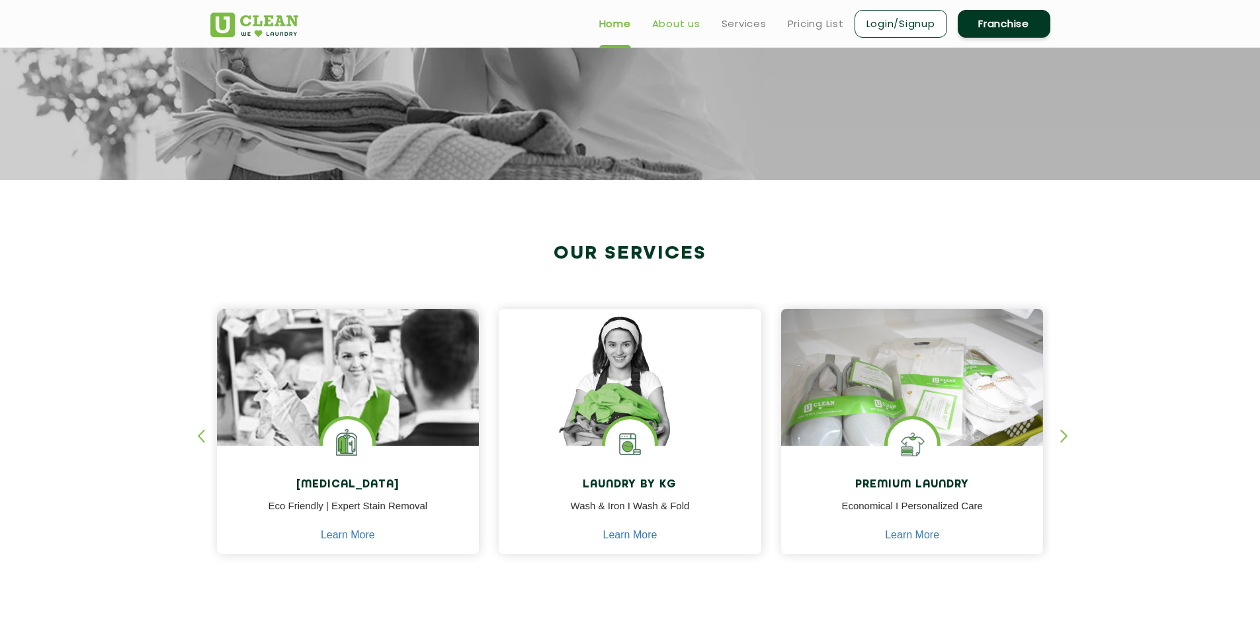 This screenshot has height=625, width=1260. What do you see at coordinates (347, 444) in the screenshot?
I see `img: Laundry Services near me` at bounding box center [347, 444].